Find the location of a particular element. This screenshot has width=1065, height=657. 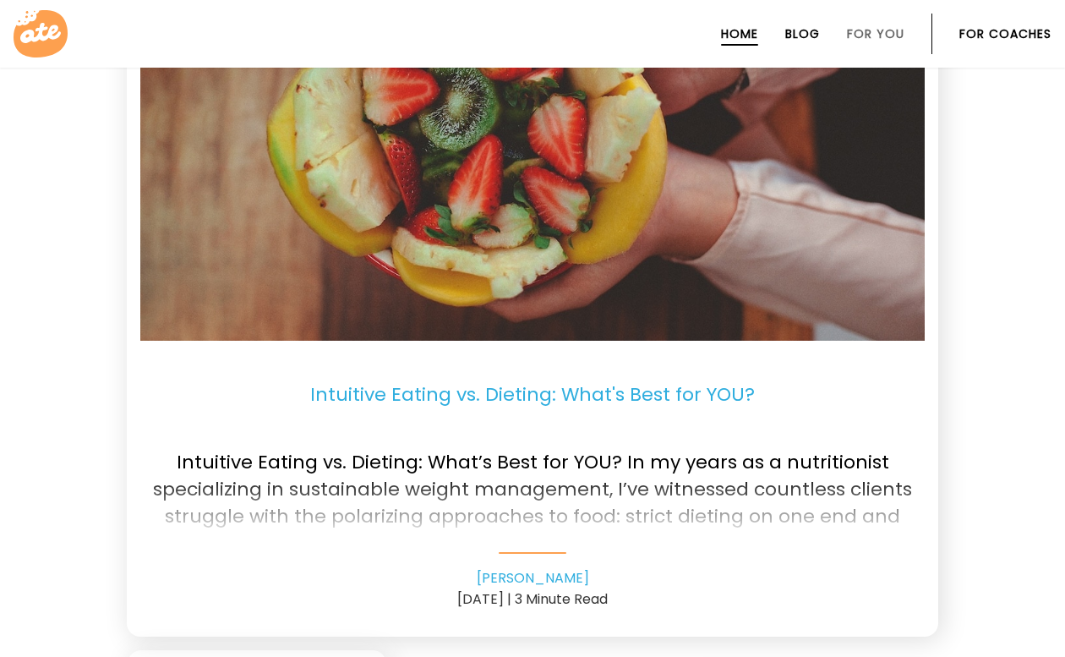

p: Intuitive Eating vs. Dieting: What's Best for YOU? is located at coordinates (533, 395).